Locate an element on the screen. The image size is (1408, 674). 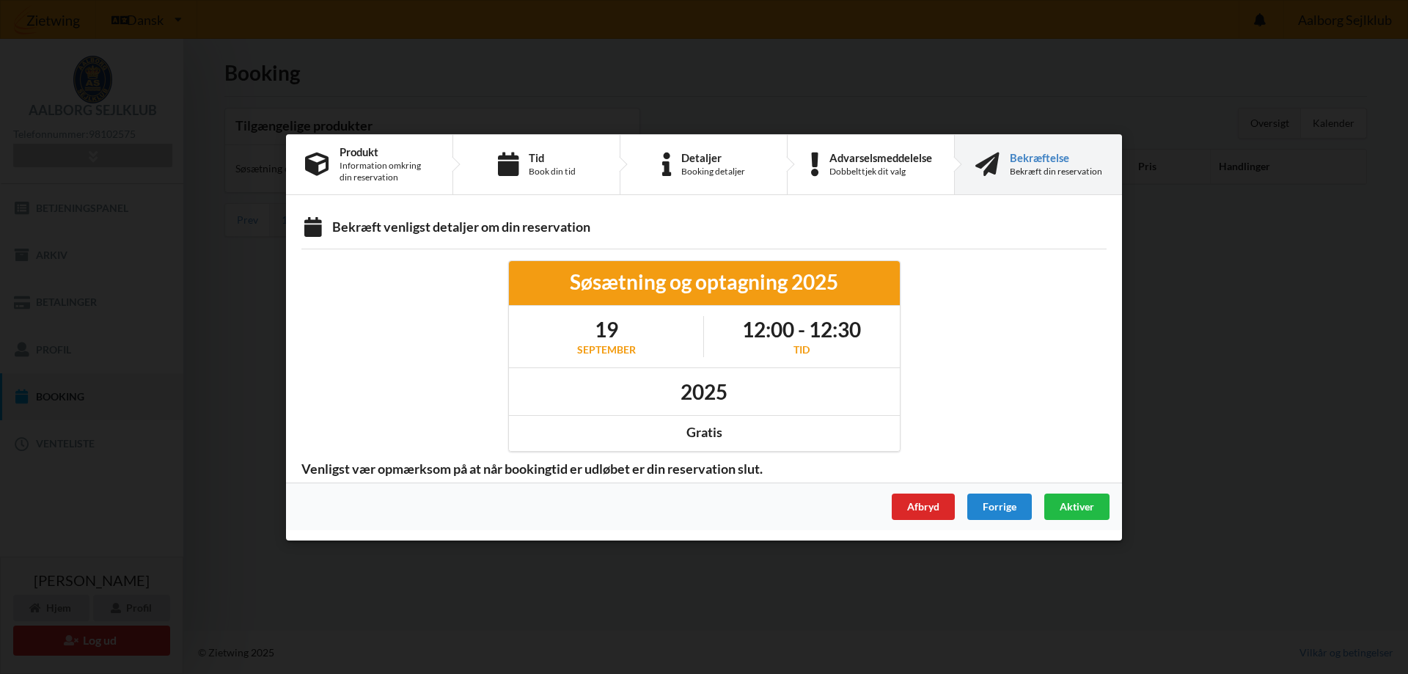
div: Dobbelttjek dit valg is located at coordinates (880, 171).